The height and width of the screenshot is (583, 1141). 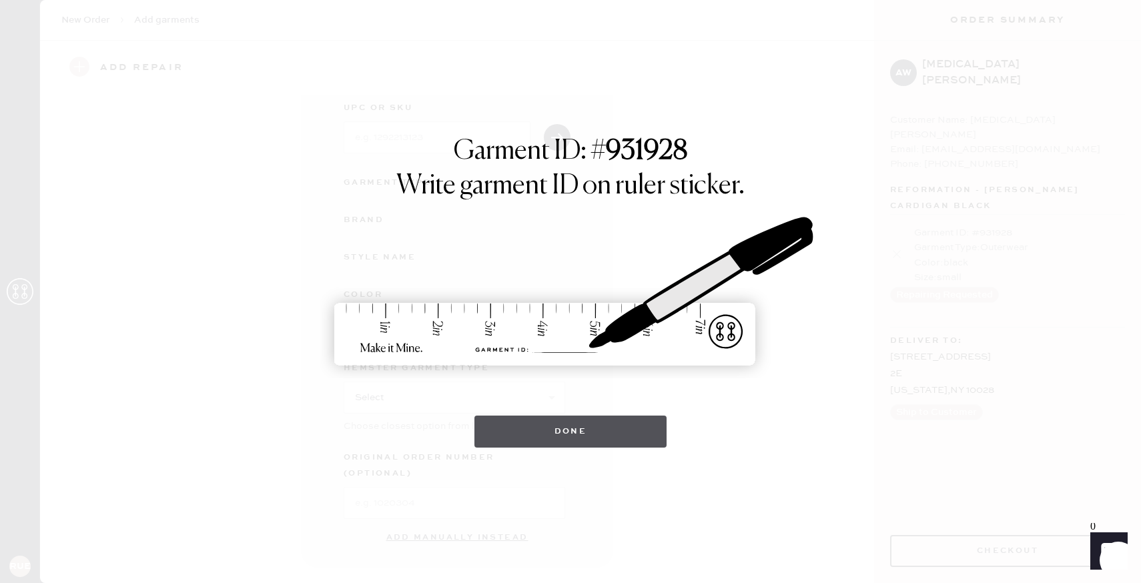 What do you see at coordinates (647, 152) in the screenshot?
I see `strong: 931928` at bounding box center [647, 152].